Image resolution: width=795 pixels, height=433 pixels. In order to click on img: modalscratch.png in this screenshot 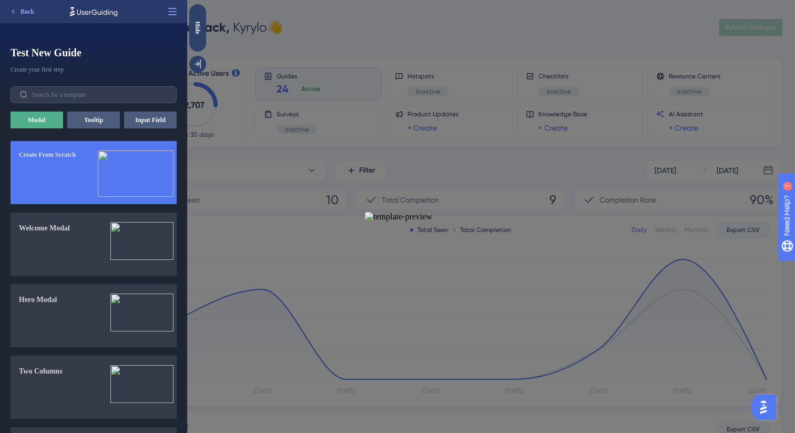, I will do `click(136, 173)`.